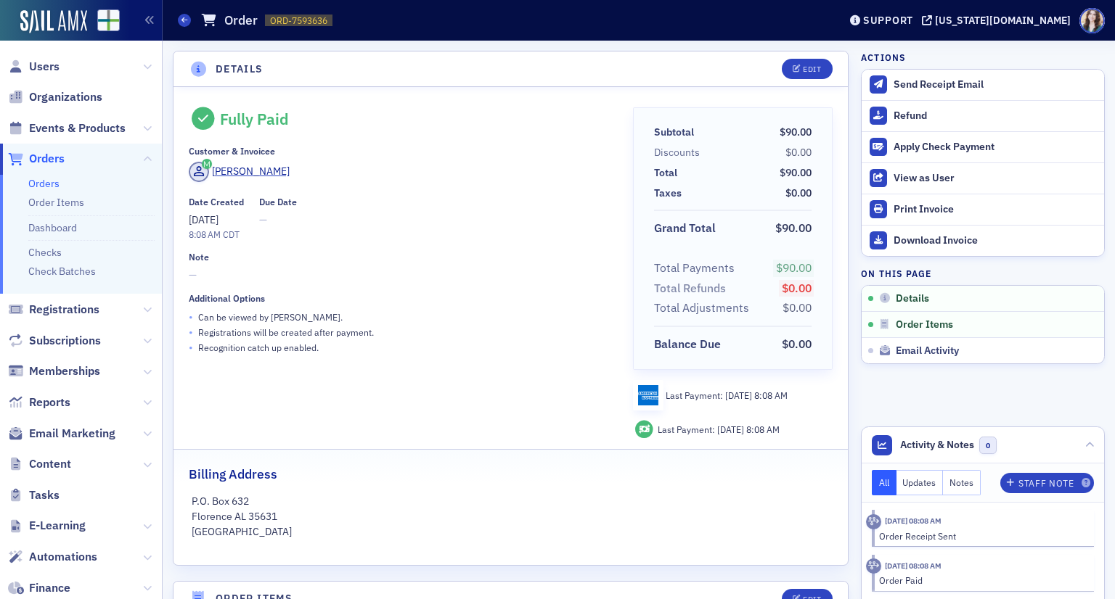  Describe the element at coordinates (995, 147) in the screenshot. I see `div: Apply Check Payment` at that location.